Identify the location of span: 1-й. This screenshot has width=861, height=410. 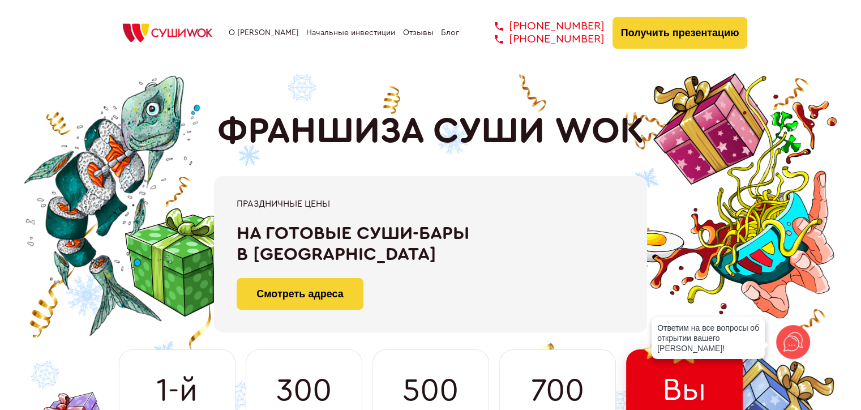
(177, 390).